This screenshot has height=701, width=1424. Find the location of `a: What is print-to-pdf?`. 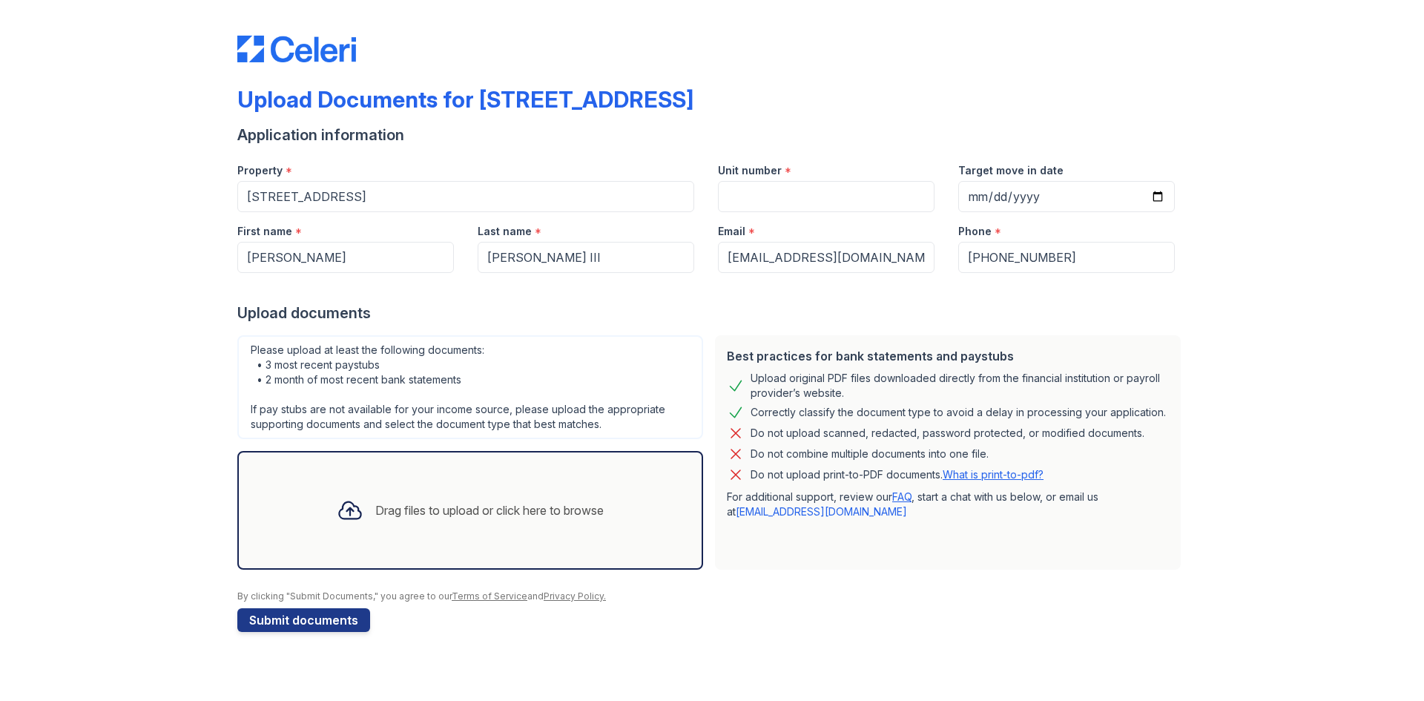

a: What is print-to-pdf? is located at coordinates (993, 474).